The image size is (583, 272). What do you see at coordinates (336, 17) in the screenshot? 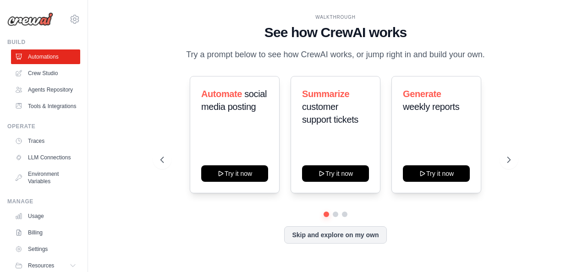
I see `div: WALKTHROUGH` at bounding box center [336, 17].